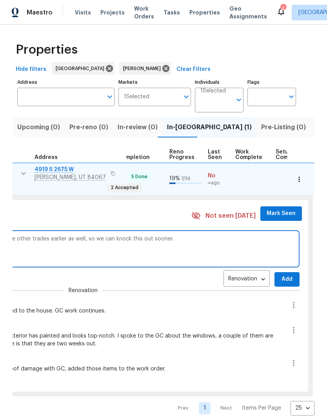 Image resolution: width=327 pixels, height=419 pixels. What do you see at coordinates (287, 279) in the screenshot?
I see `span: Add` at bounding box center [287, 279].